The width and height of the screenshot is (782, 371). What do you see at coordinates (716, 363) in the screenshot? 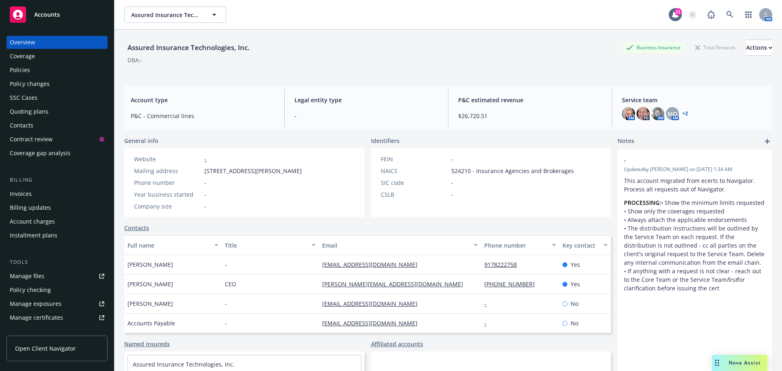
I see `div: Drag to move` at bounding box center [716, 363].